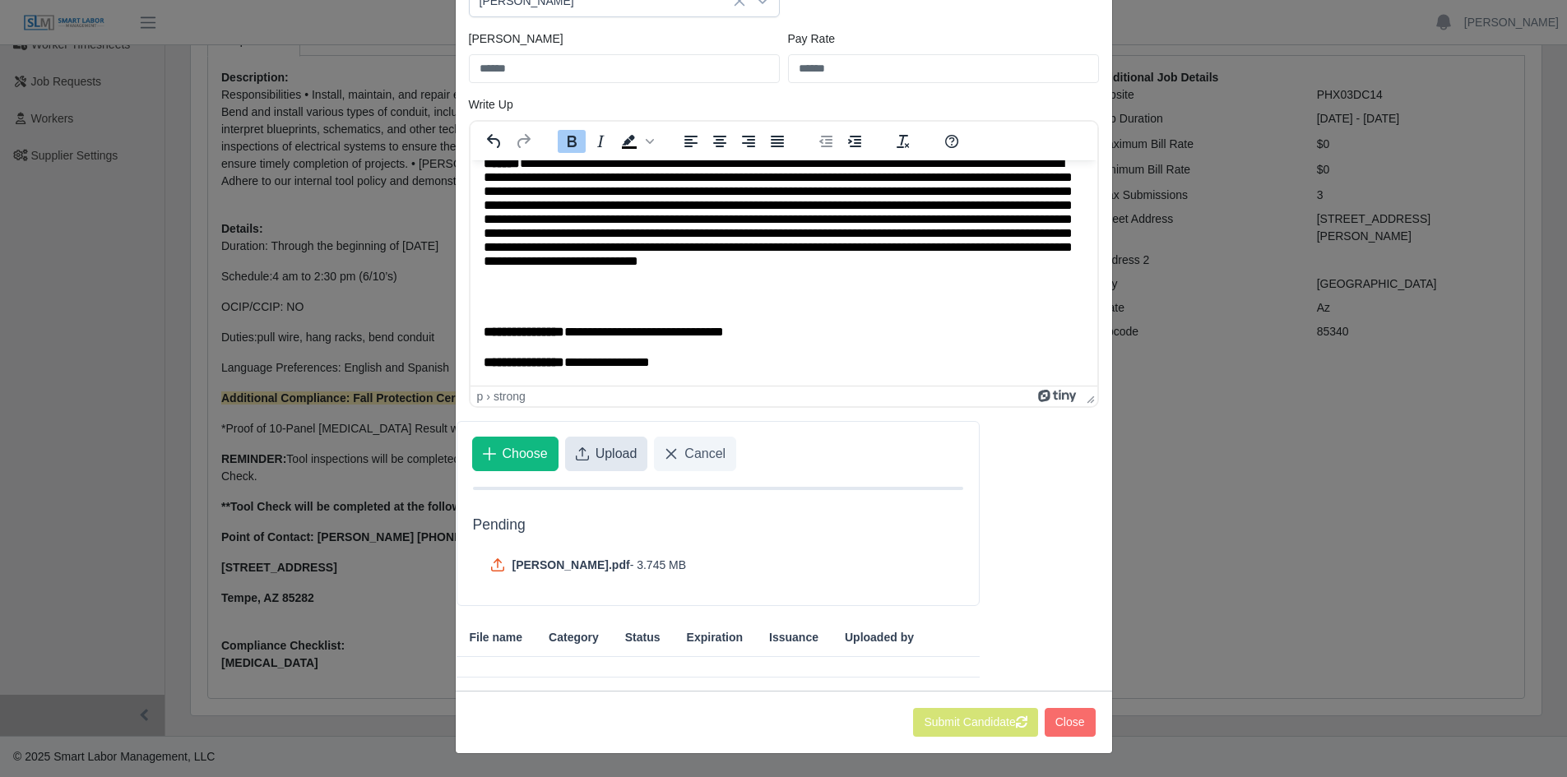 The image size is (1567, 777). What do you see at coordinates (715, 638) in the screenshot?
I see `span: Expiration` at bounding box center [715, 638].